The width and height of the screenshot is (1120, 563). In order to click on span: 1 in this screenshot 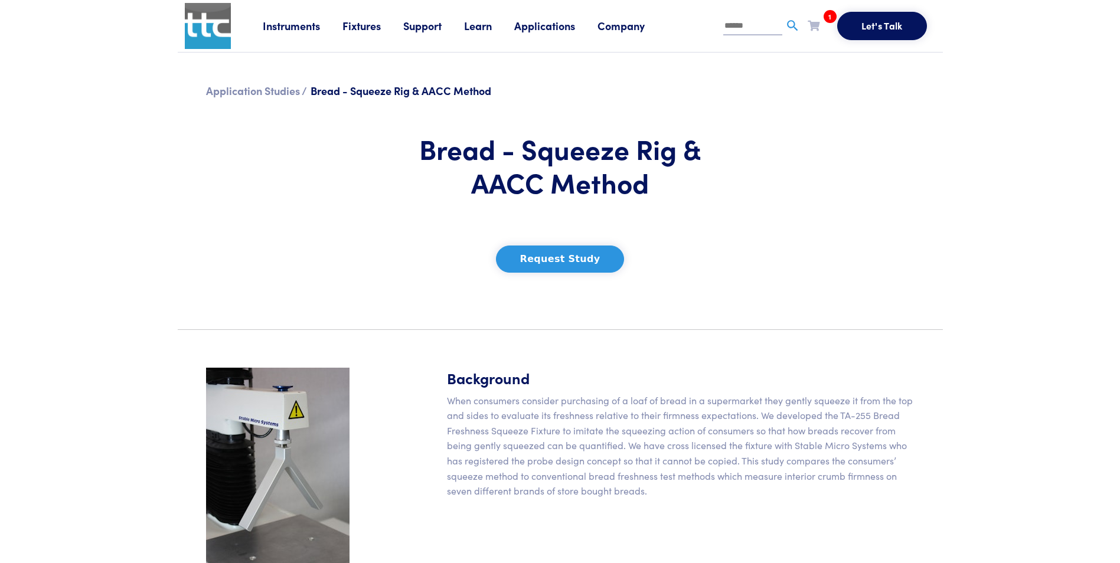, I will do `click(830, 17)`.